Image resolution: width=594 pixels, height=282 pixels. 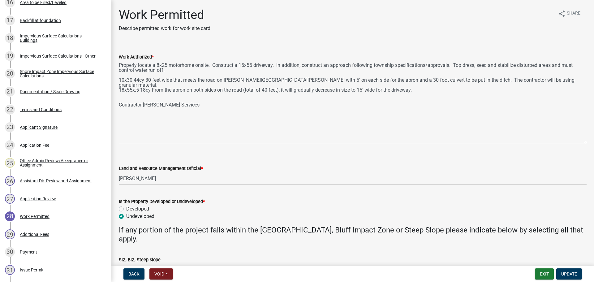 I want to click on div: 24, so click(x=10, y=145).